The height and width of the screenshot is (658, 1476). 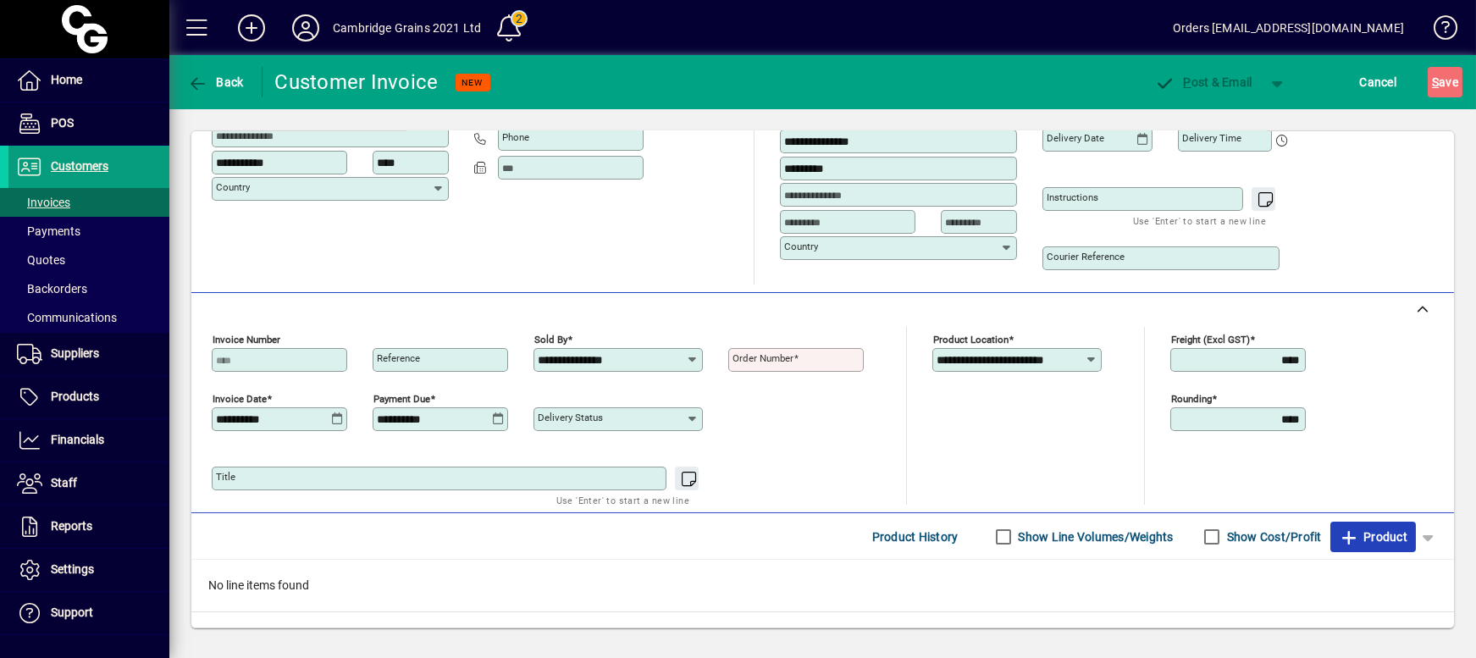 I want to click on span: Product History, so click(x=915, y=537).